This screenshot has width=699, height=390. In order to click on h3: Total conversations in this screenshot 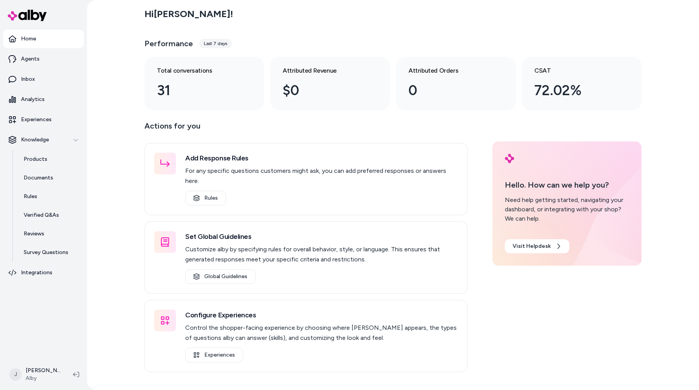, I will do `click(198, 71)`.